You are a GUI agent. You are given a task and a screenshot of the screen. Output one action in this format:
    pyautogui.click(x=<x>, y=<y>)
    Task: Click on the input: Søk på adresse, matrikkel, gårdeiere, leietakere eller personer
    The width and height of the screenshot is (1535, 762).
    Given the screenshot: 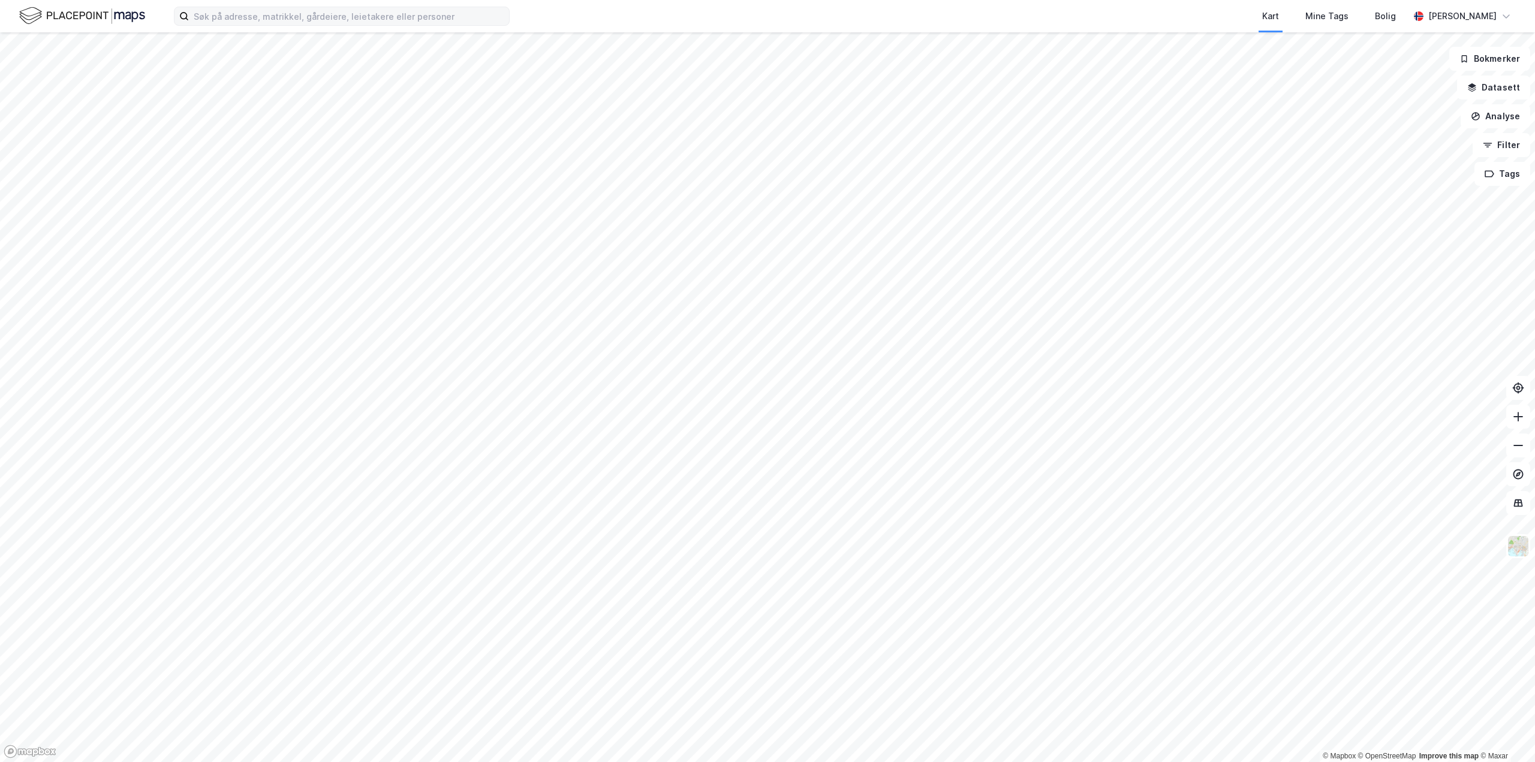 What is the action you would take?
    pyautogui.click(x=349, y=16)
    